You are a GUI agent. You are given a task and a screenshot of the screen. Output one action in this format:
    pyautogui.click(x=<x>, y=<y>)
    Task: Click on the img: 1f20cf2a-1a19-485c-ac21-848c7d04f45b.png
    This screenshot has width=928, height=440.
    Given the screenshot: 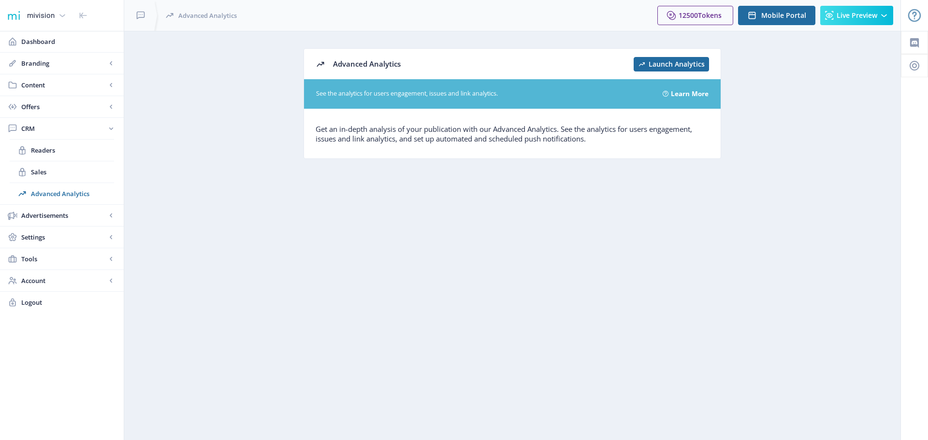 What is the action you would take?
    pyautogui.click(x=14, y=15)
    